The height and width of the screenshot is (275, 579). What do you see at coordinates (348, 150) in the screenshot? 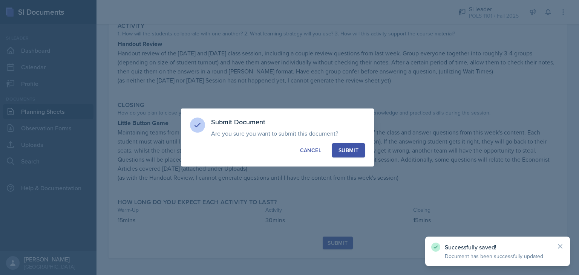
I see `div: Submit` at bounding box center [348, 150].